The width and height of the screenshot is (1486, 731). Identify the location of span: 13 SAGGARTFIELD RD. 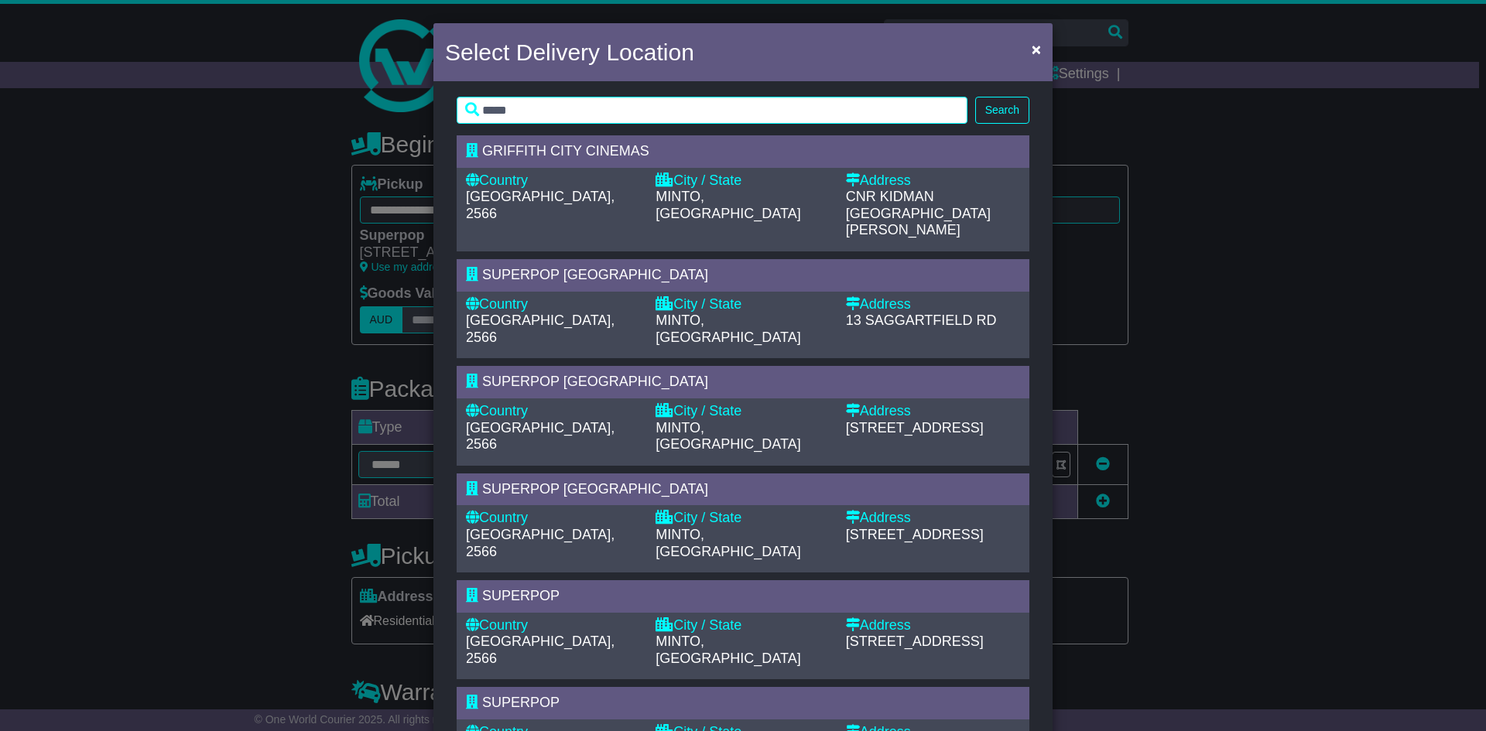
(921, 320).